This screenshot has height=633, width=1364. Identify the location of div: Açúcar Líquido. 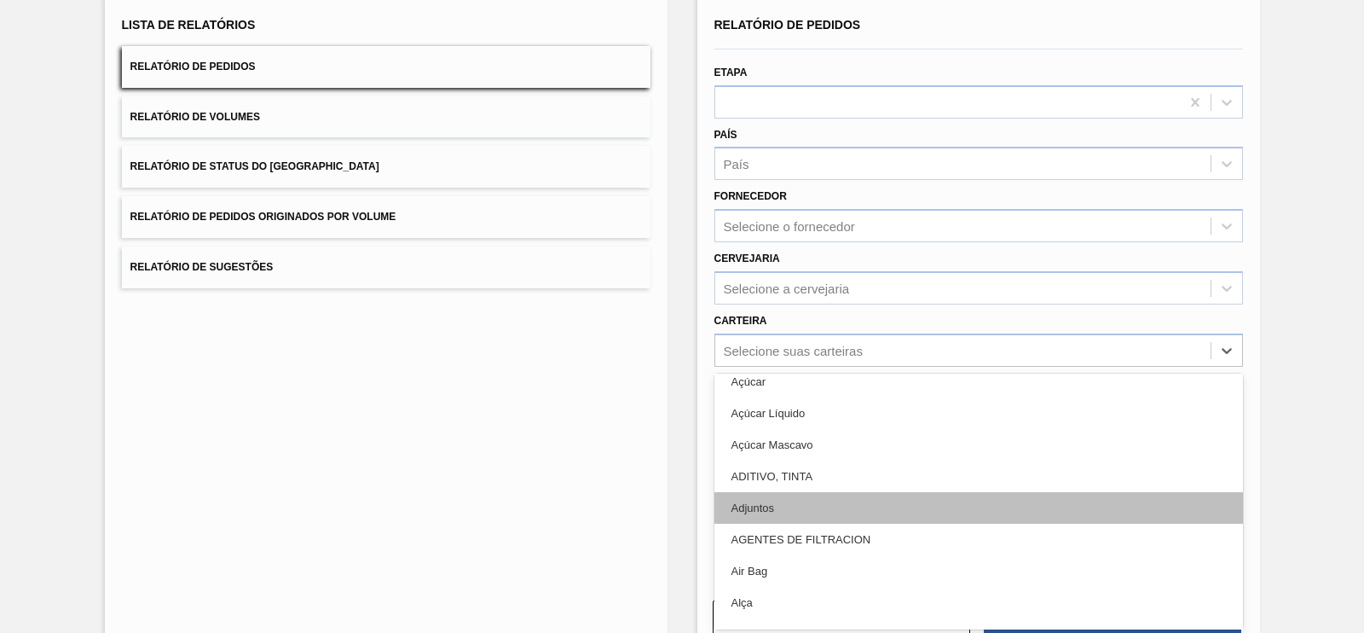
(979, 413).